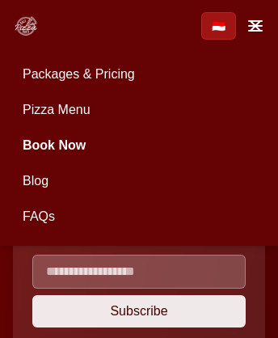 The image size is (278, 338). What do you see at coordinates (26, 26) in the screenshot?
I see `img: Bali Pizza Party Logo` at bounding box center [26, 26].